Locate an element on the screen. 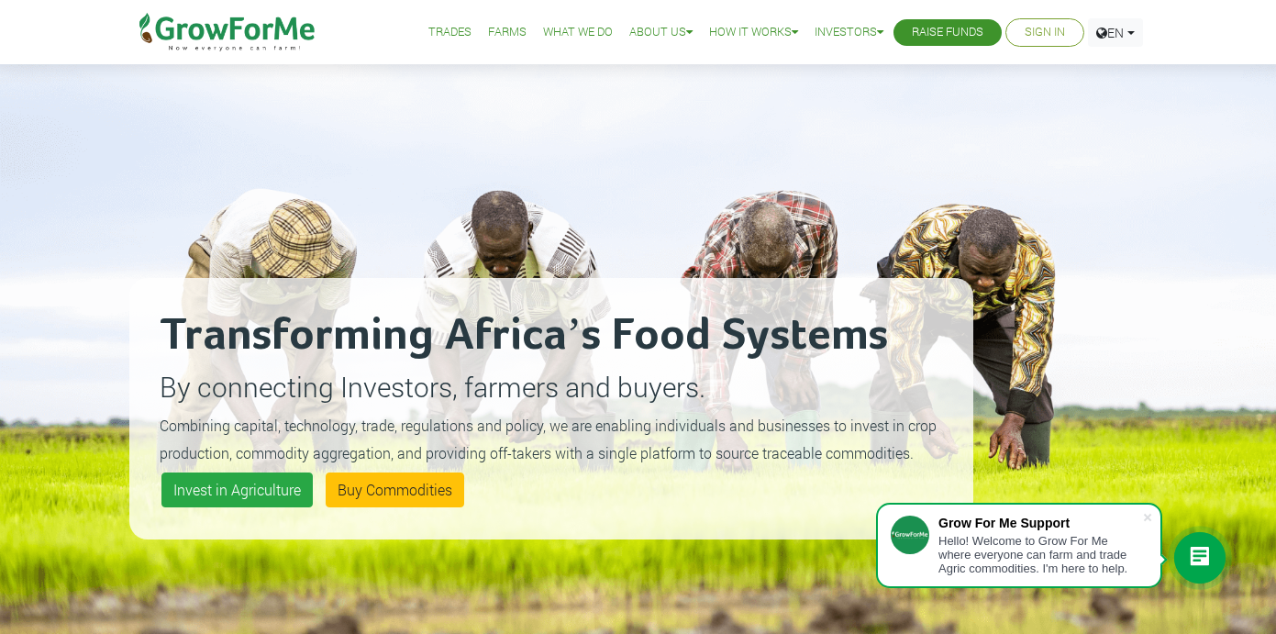 The image size is (1276, 634). a: EN is located at coordinates (1115, 32).